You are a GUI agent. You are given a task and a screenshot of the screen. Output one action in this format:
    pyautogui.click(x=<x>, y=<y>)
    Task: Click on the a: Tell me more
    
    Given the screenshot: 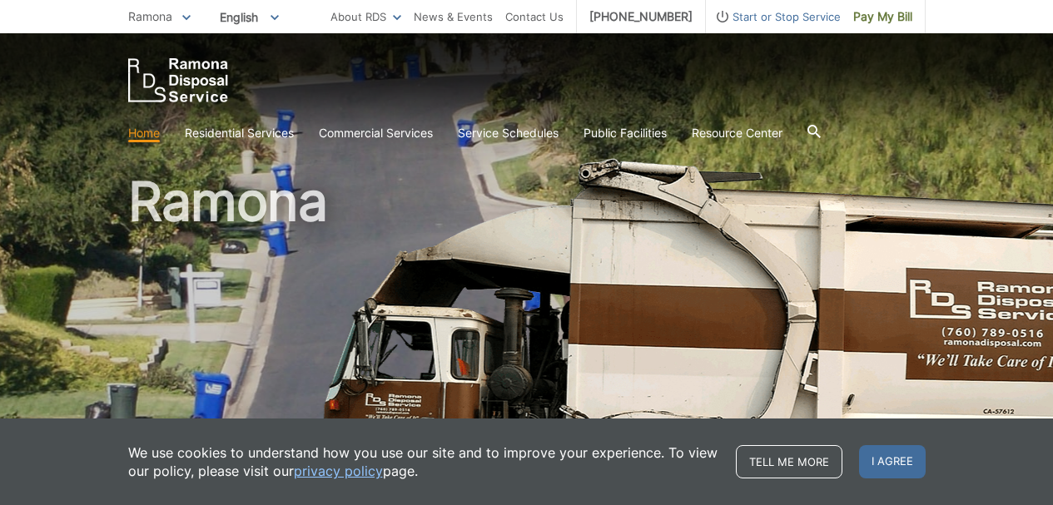 What is the action you would take?
    pyautogui.click(x=789, y=462)
    